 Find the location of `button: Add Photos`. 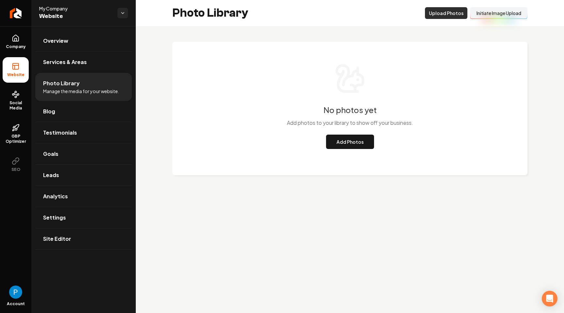

button: Add Photos is located at coordinates (350, 142).